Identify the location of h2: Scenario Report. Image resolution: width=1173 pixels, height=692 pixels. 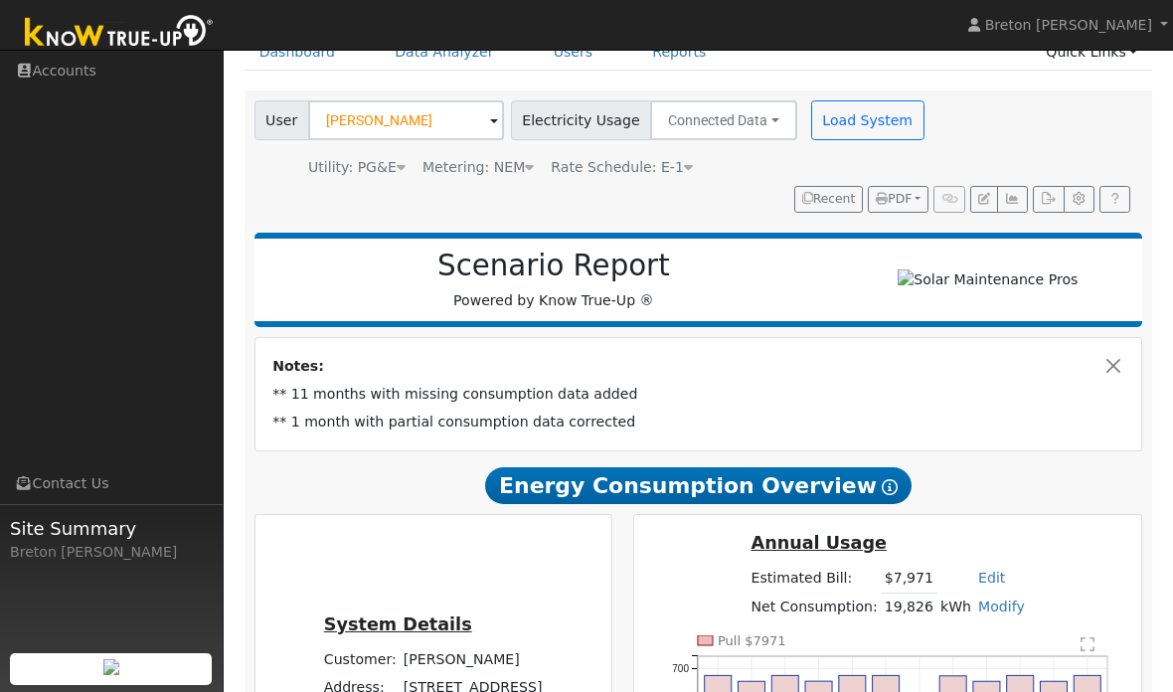
(554, 265).